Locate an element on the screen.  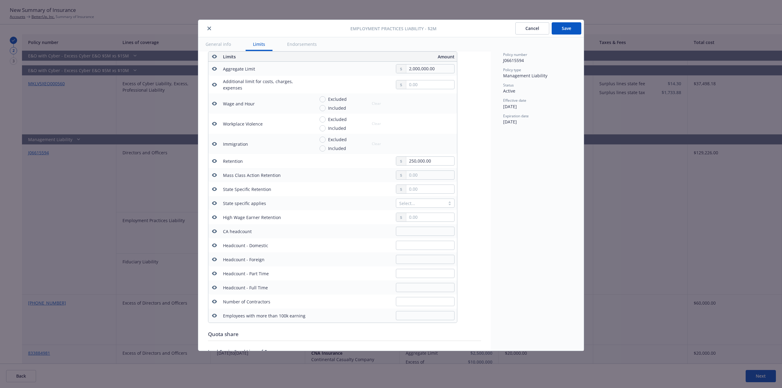
button: Cancel is located at coordinates (532, 28).